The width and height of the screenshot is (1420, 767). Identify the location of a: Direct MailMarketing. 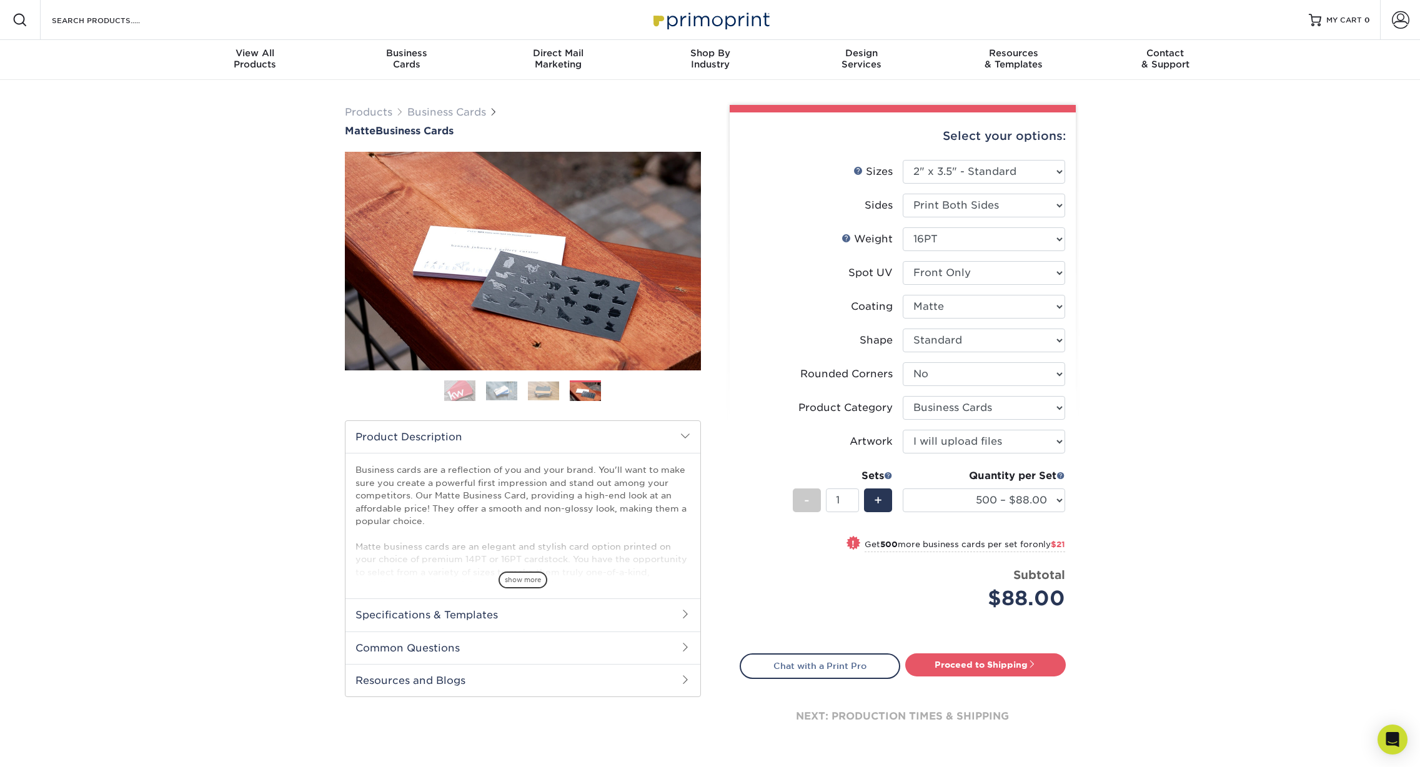
(558, 60).